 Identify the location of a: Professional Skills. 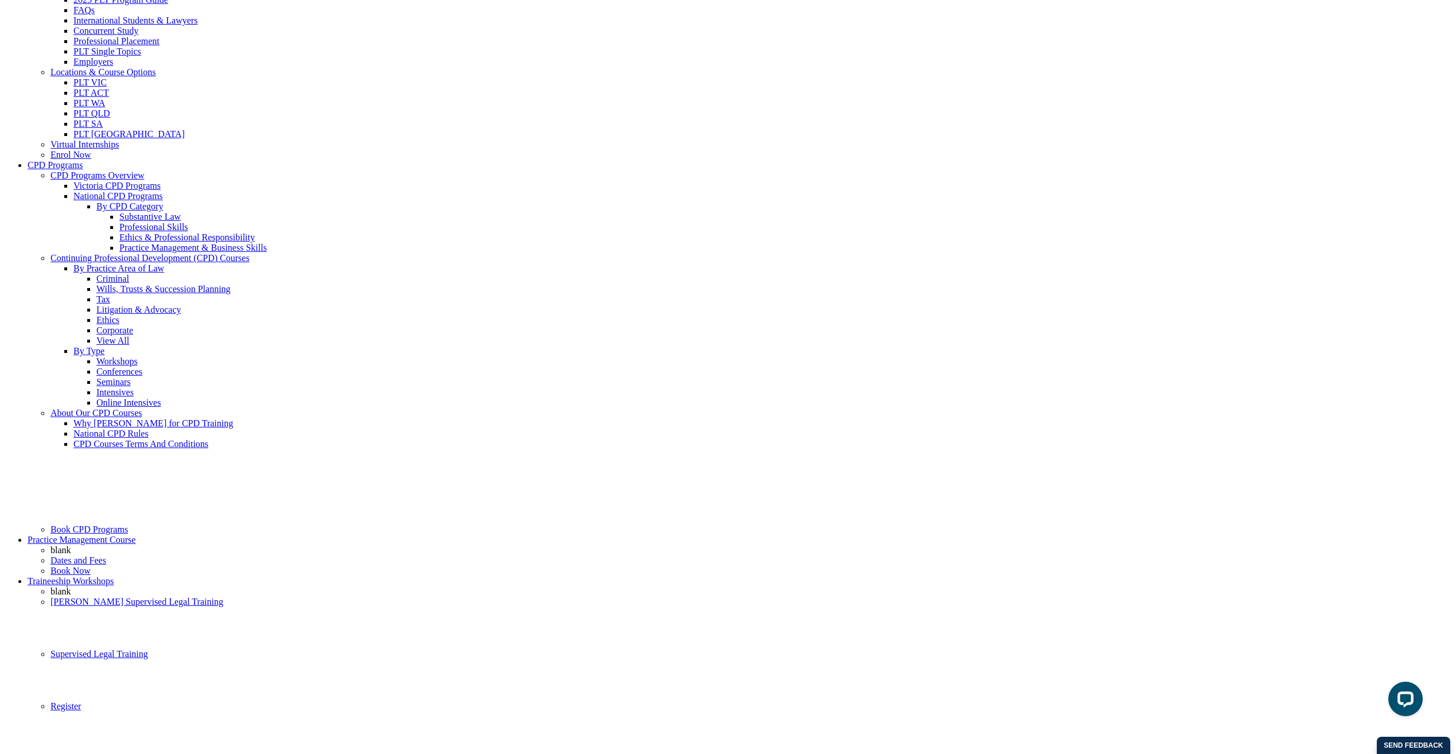
(154, 227).